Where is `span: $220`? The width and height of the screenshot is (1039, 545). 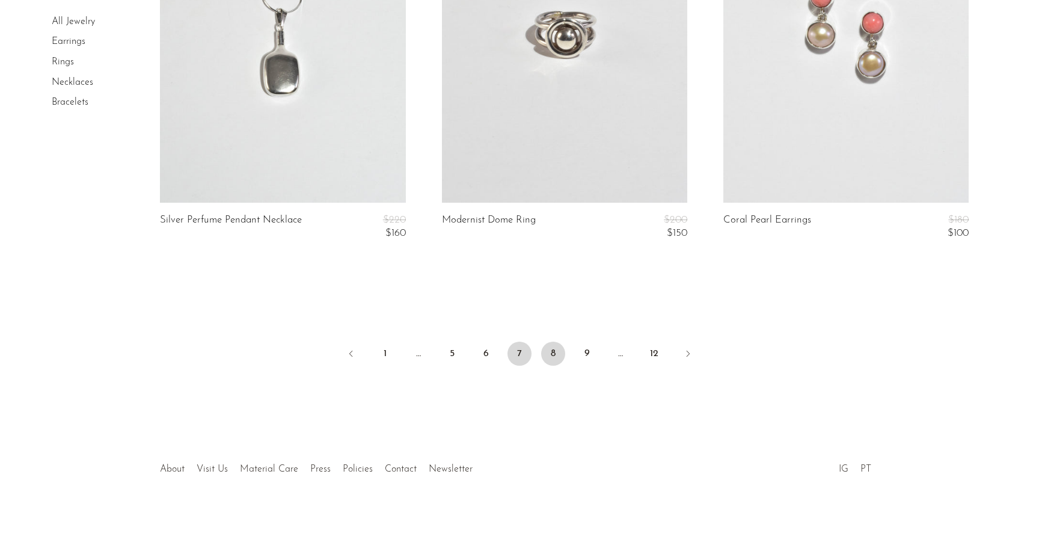
span: $220 is located at coordinates (394, 219).